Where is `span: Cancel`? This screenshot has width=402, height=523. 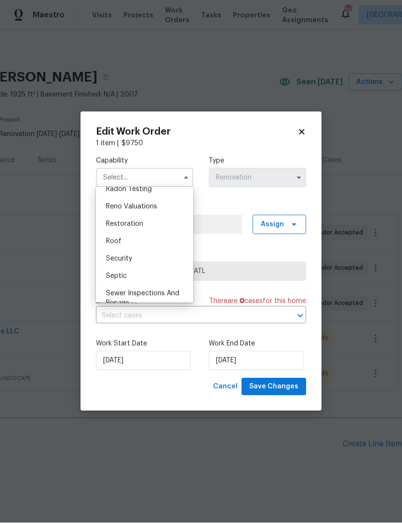
span: Cancel is located at coordinates (225, 387).